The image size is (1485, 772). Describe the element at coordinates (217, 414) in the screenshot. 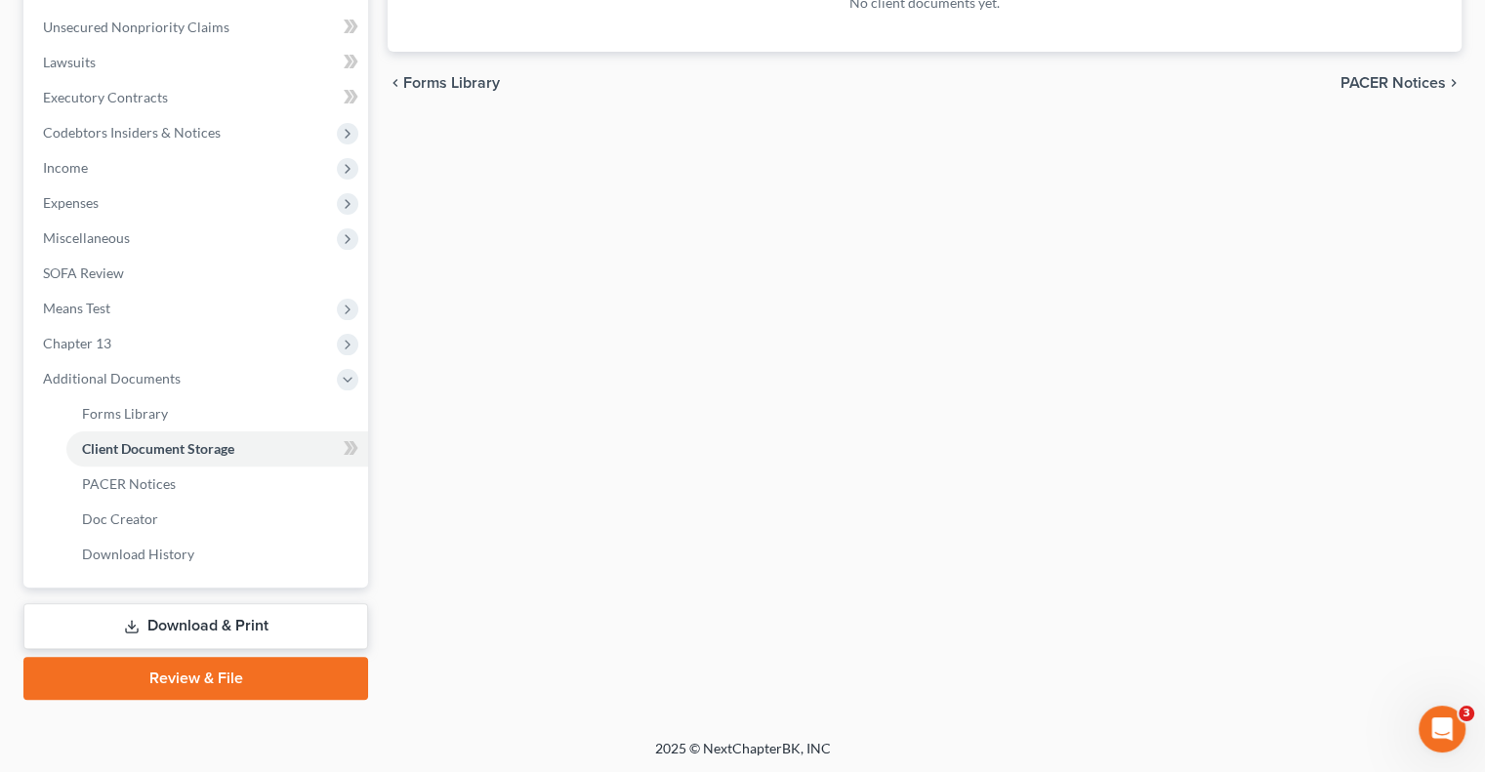

I see `a: Forms Library` at that location.